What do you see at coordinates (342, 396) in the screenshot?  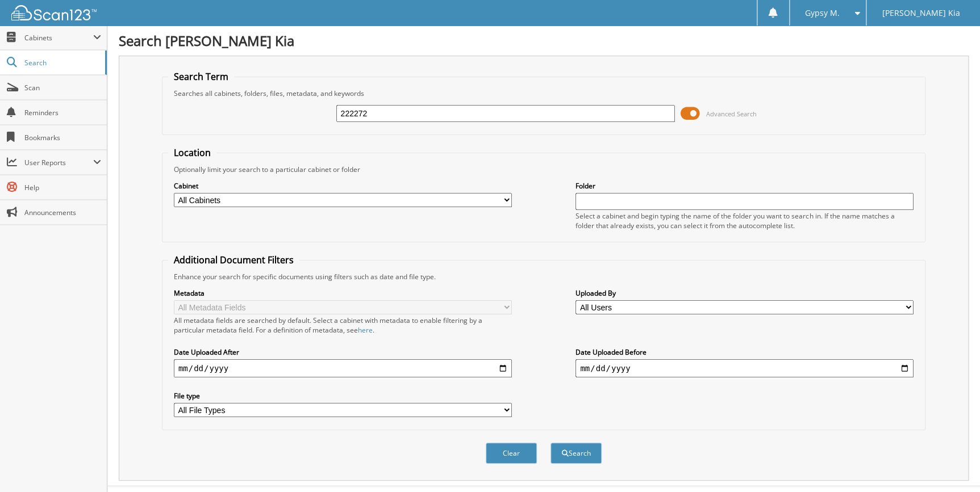 I see `label: File type` at bounding box center [342, 396].